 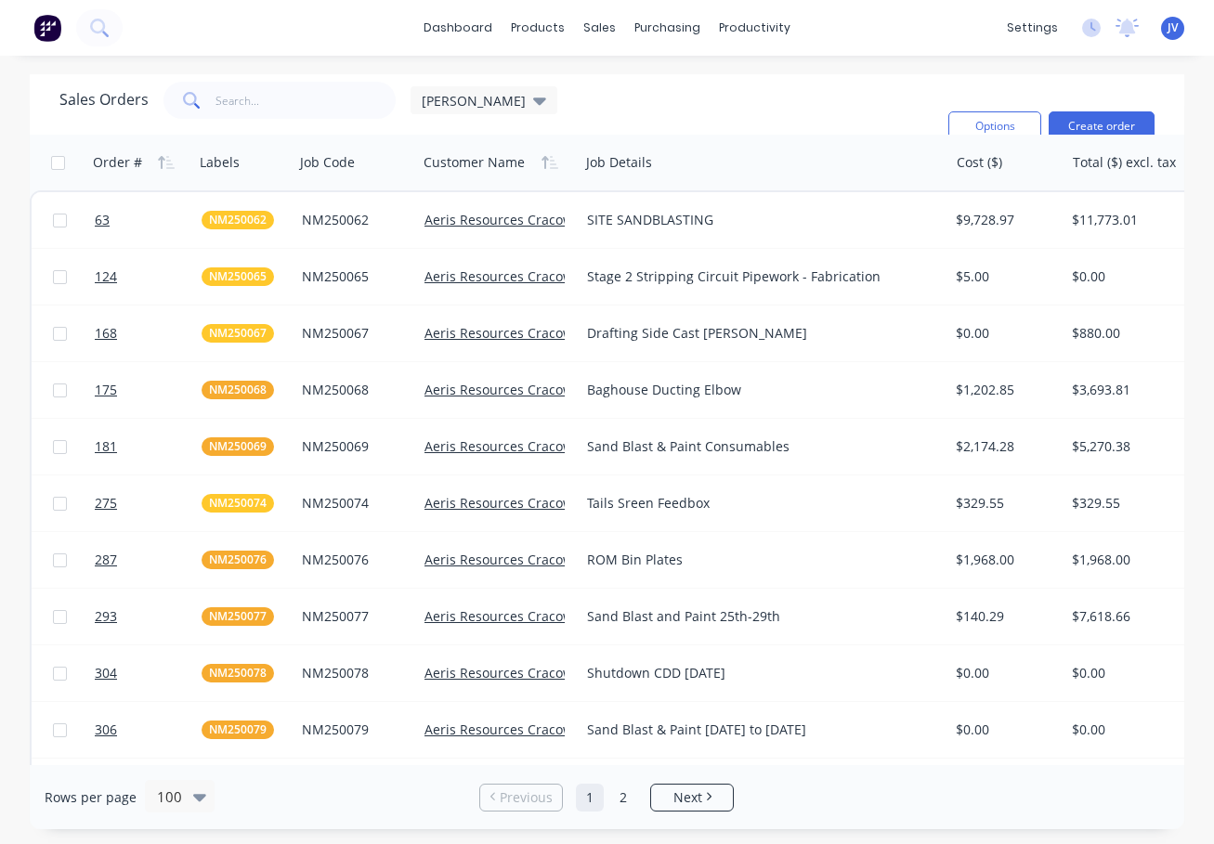 What do you see at coordinates (238, 503) in the screenshot?
I see `button: NM250074` at bounding box center [238, 503].